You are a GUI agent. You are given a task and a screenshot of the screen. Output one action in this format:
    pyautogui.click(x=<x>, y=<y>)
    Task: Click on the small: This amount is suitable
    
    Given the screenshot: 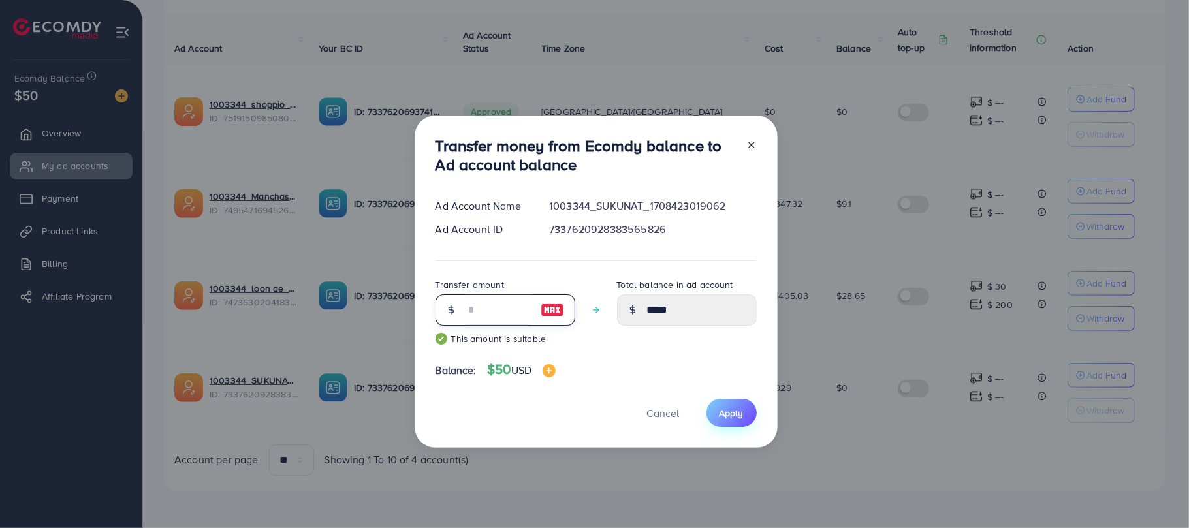 What is the action you would take?
    pyautogui.click(x=505, y=339)
    